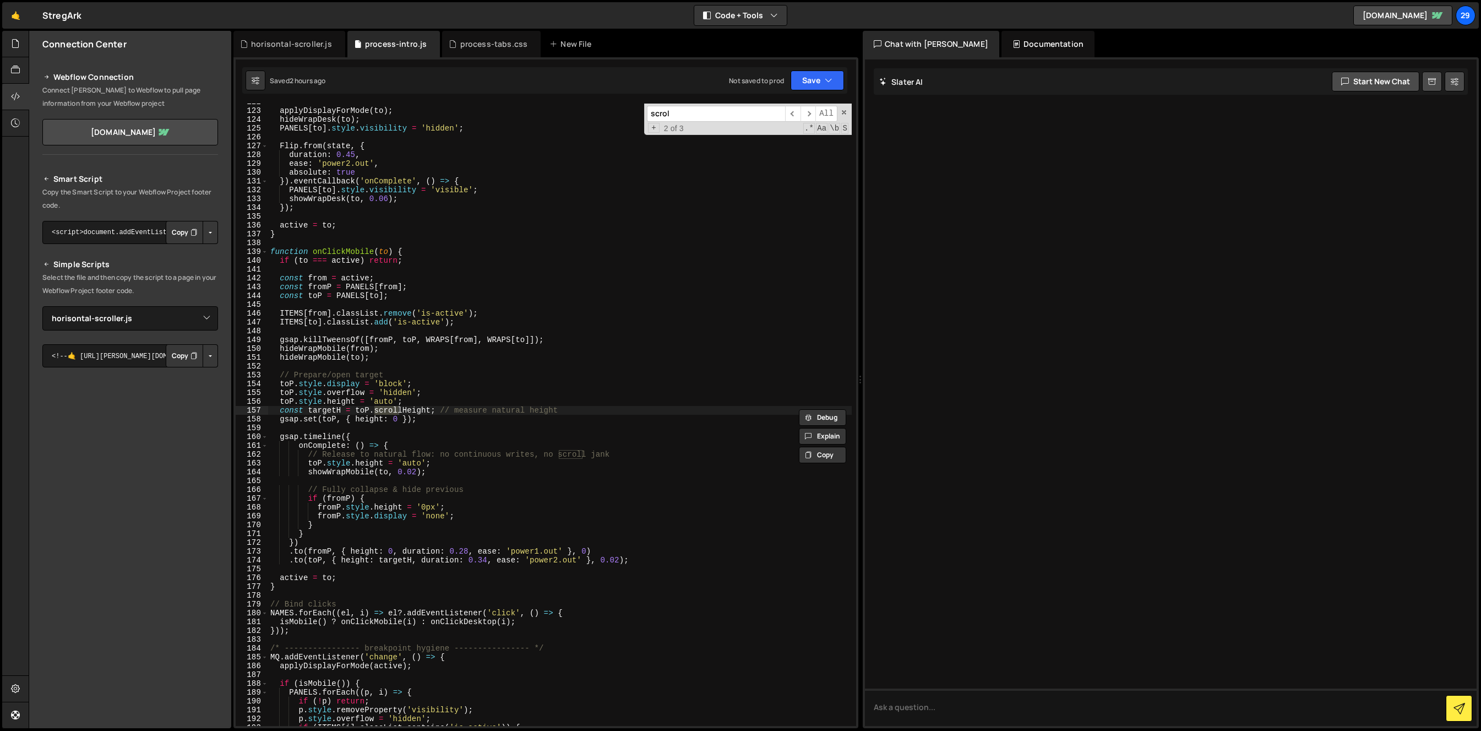 The height and width of the screenshot is (731, 1481). Describe the element at coordinates (252, 252) in the screenshot. I see `div: 139` at that location.